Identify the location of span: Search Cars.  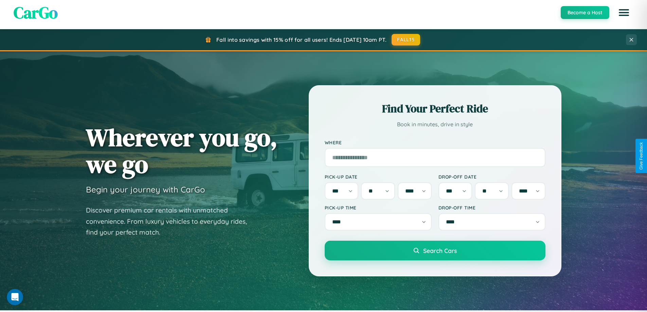
(440, 251).